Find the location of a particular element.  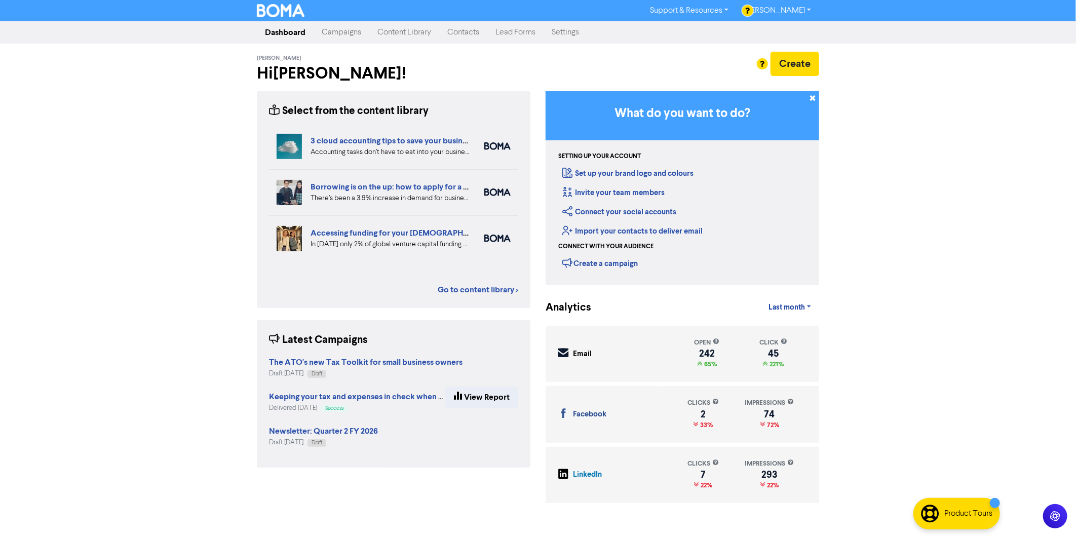

div: 45 is located at coordinates (773, 354).